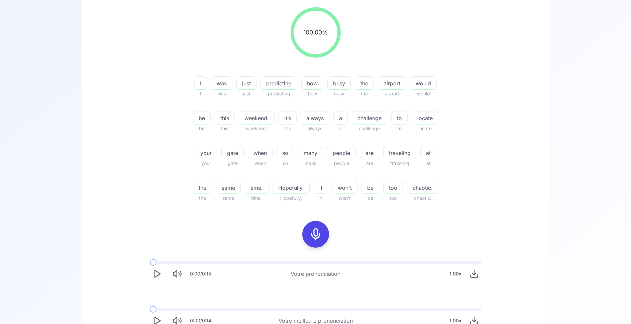 Image resolution: width=631 pixels, height=324 pixels. What do you see at coordinates (321, 187) in the screenshot?
I see `button: it` at bounding box center [321, 187].